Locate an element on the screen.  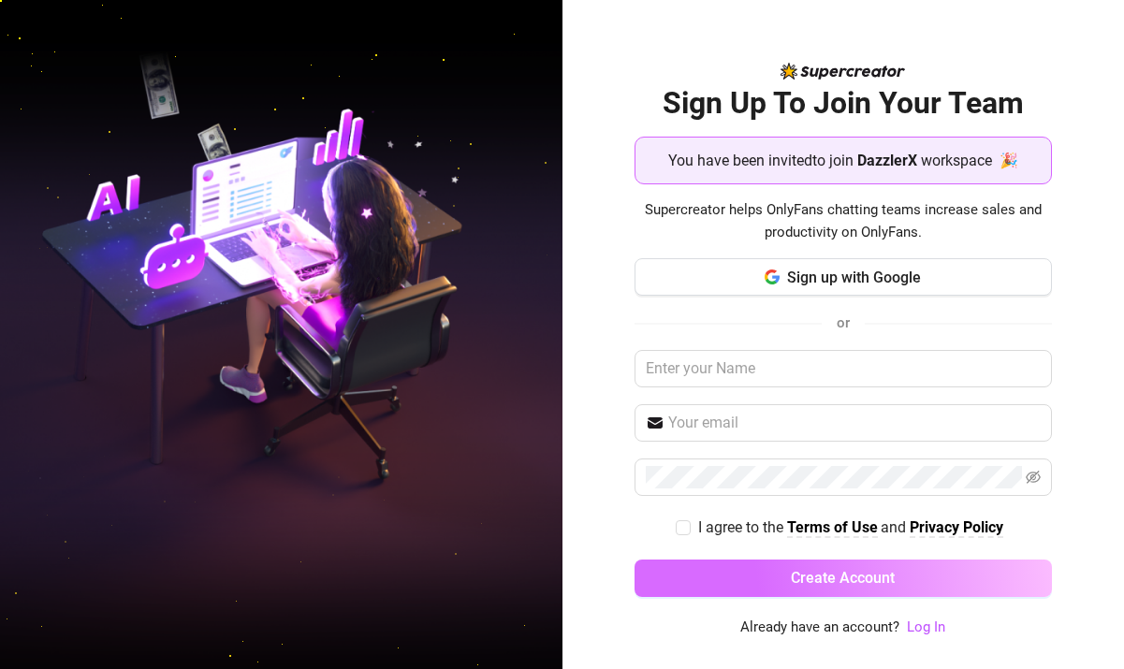
span: eye-invisible is located at coordinates (1034, 477).